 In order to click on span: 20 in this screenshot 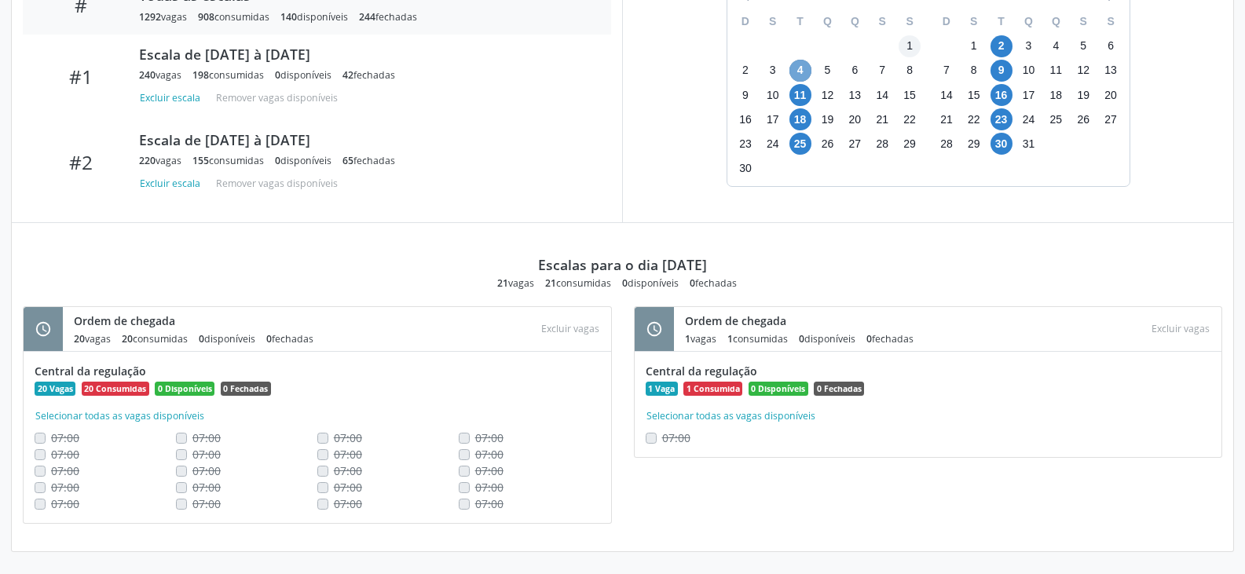, I will do `click(127, 339)`.